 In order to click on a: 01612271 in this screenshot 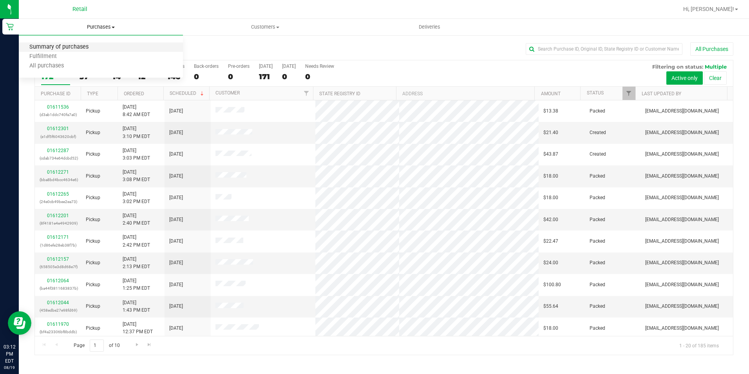, I will do `click(58, 172)`.